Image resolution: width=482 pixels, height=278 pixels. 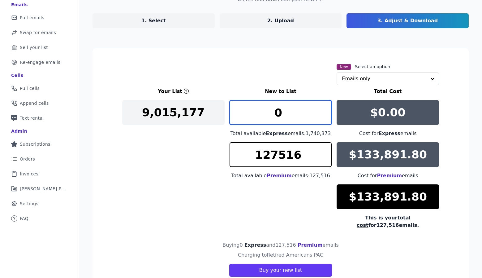 What do you see at coordinates (29, 203) in the screenshot?
I see `span: Settings` at bounding box center [29, 203].